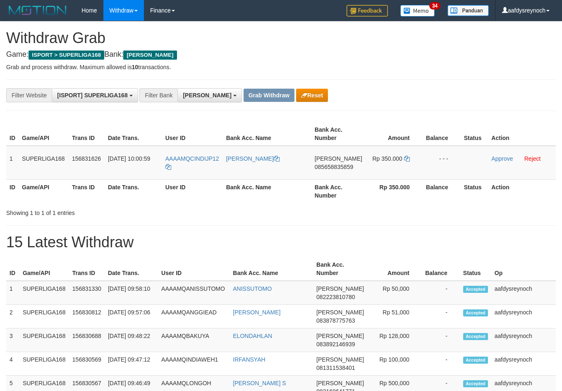 This screenshot has width=562, height=391. I want to click on span: ISPORT > SUPERLIGA168, so click(66, 55).